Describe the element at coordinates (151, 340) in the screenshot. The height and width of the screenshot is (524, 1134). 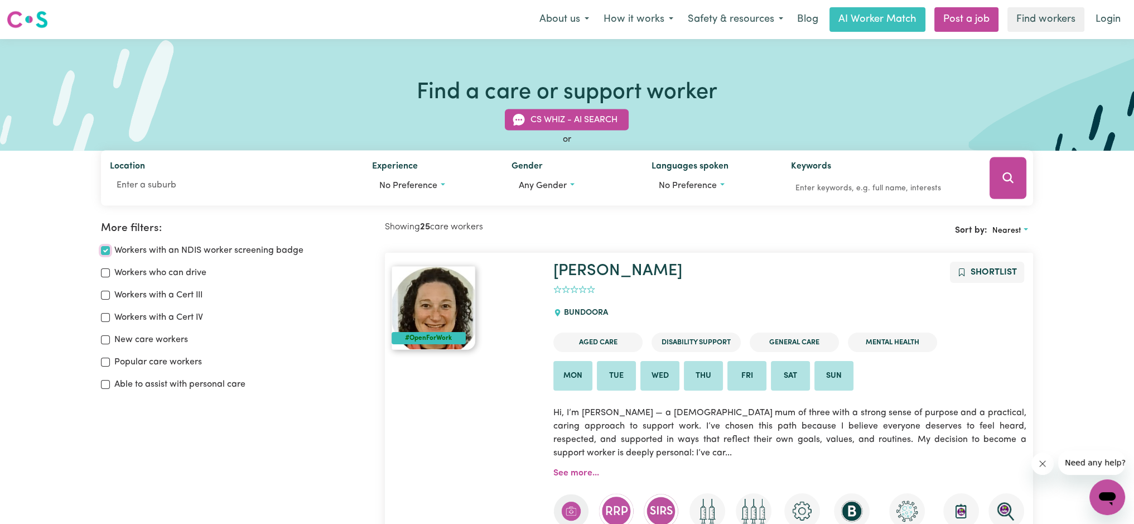
I see `label: New care workers` at that location.